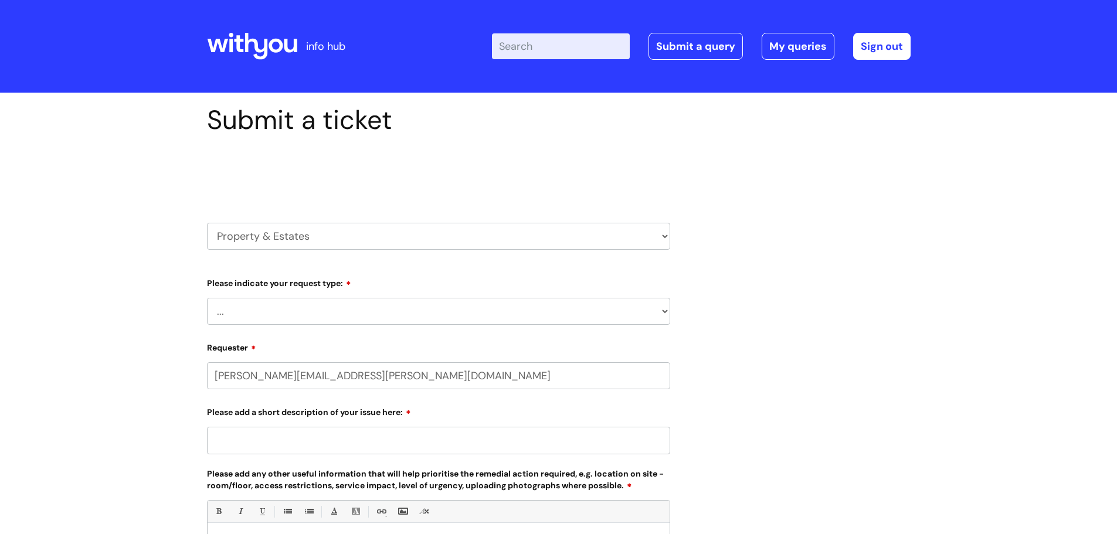 The width and height of the screenshot is (1117, 534). I want to click on a: Remove formatting (Ctrl-\), so click(424, 511).